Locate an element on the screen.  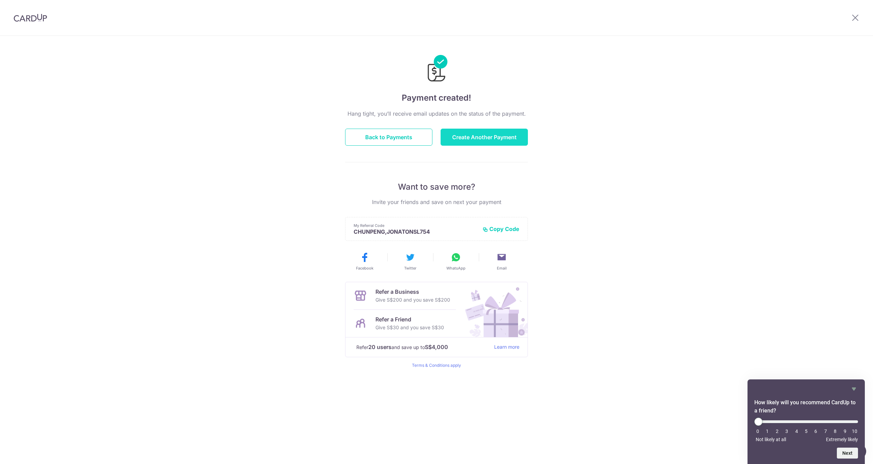
span: Not likely at all is located at coordinates (771, 439).